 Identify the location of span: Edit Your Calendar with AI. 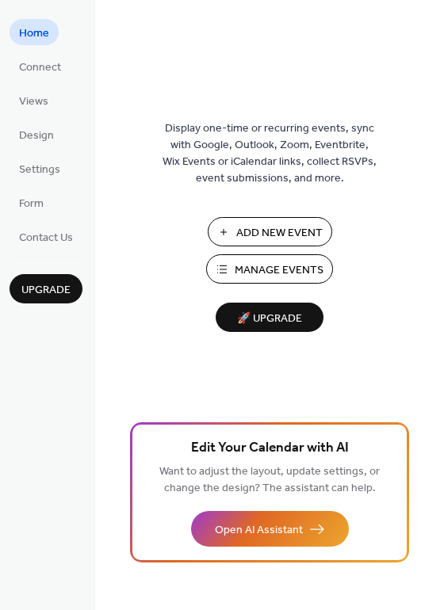
(269, 449).